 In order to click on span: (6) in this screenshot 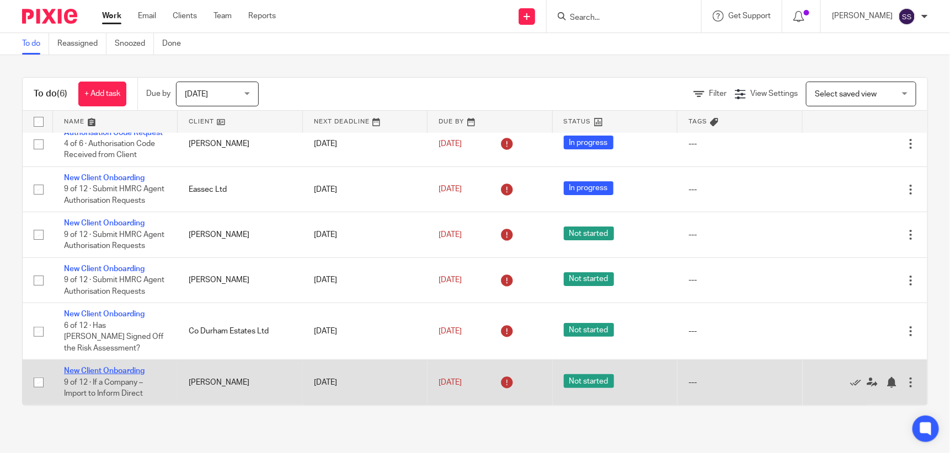, I will do `click(62, 94)`.